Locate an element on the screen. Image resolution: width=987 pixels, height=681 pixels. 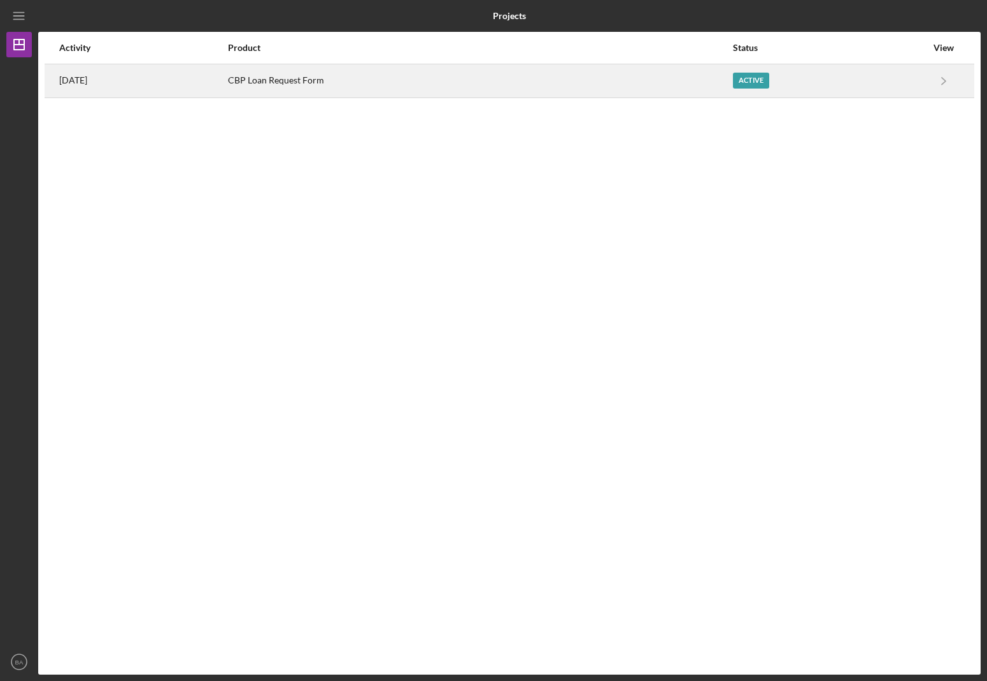
time: 2025-08-08 22:03 is located at coordinates (73, 80).